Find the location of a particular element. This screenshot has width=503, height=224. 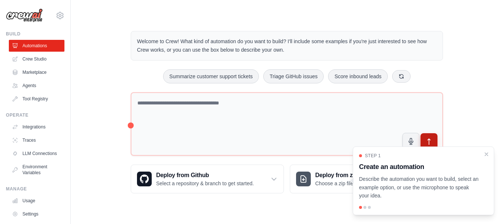

img: Logo is located at coordinates (24, 15).